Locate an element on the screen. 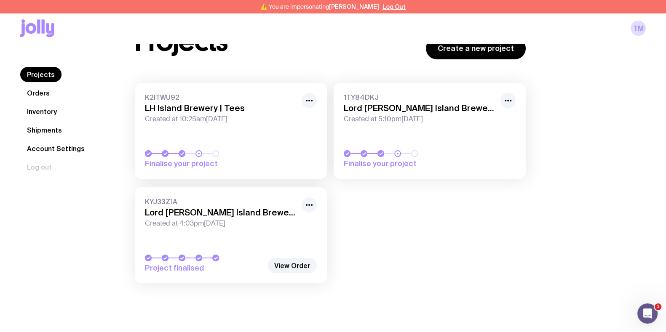 This screenshot has width=666, height=332. span: K2ITWU92 is located at coordinates (221, 97).